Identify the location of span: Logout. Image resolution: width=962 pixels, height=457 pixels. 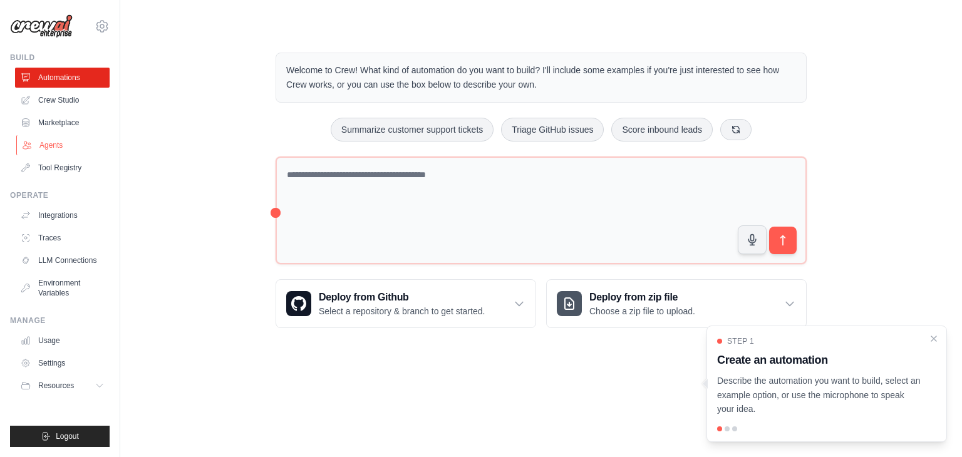
(67, 436).